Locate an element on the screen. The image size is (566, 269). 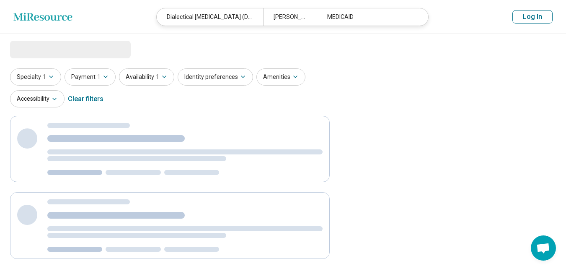
button: Log In is located at coordinates (533, 17).